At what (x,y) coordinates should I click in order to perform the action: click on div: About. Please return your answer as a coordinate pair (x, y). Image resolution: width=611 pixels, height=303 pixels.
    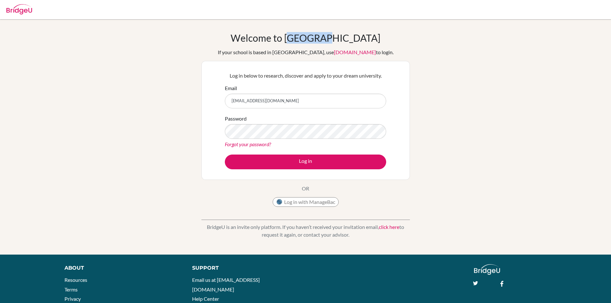
    Looking at the image, I should click on (121, 268).